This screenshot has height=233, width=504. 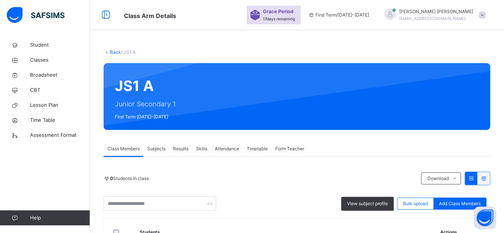 I want to click on button: Open asap, so click(x=486, y=218).